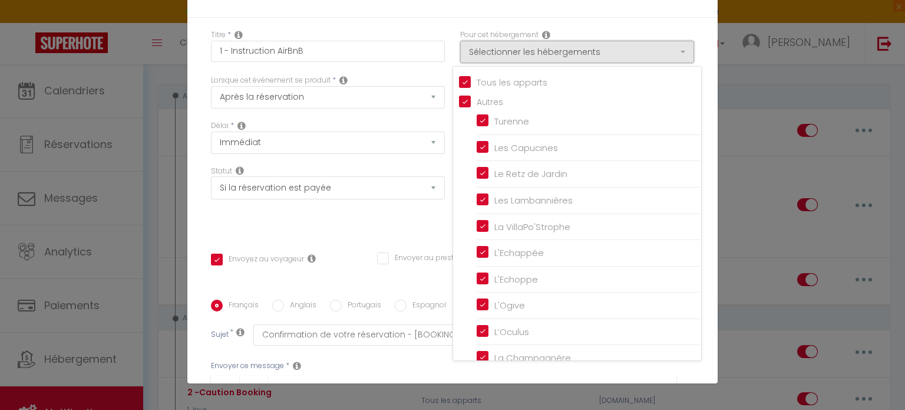 The width and height of the screenshot is (905, 410). I want to click on button: Ouvrir le widget de chat LiveChat, so click(27, 22).